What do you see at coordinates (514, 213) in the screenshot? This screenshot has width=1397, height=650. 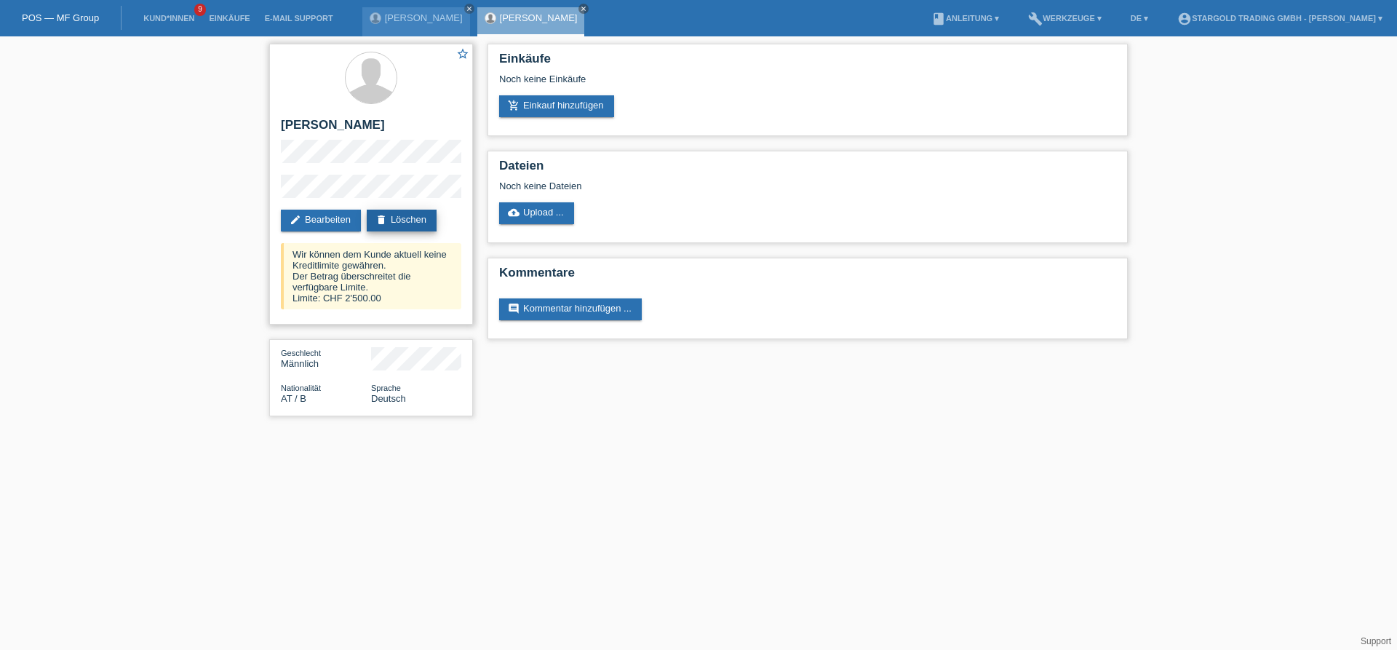 I see `i: cloud_upload` at bounding box center [514, 213].